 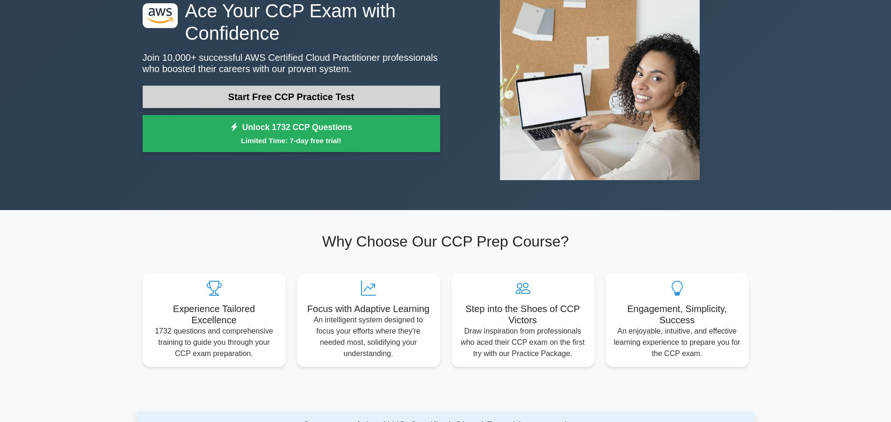 What do you see at coordinates (523, 314) in the screenshot?
I see `h5: Step into the Shoes of CCP Victors` at bounding box center [523, 314].